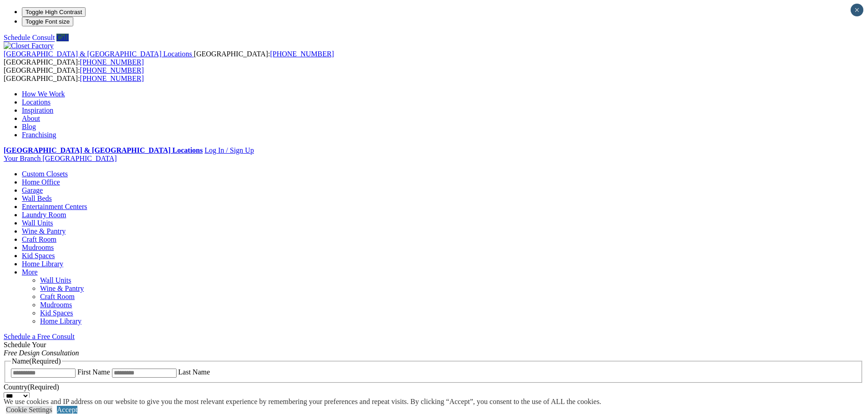 The width and height of the screenshot is (867, 414). Describe the element at coordinates (29, 46) in the screenshot. I see `img: Closet Factory` at that location.